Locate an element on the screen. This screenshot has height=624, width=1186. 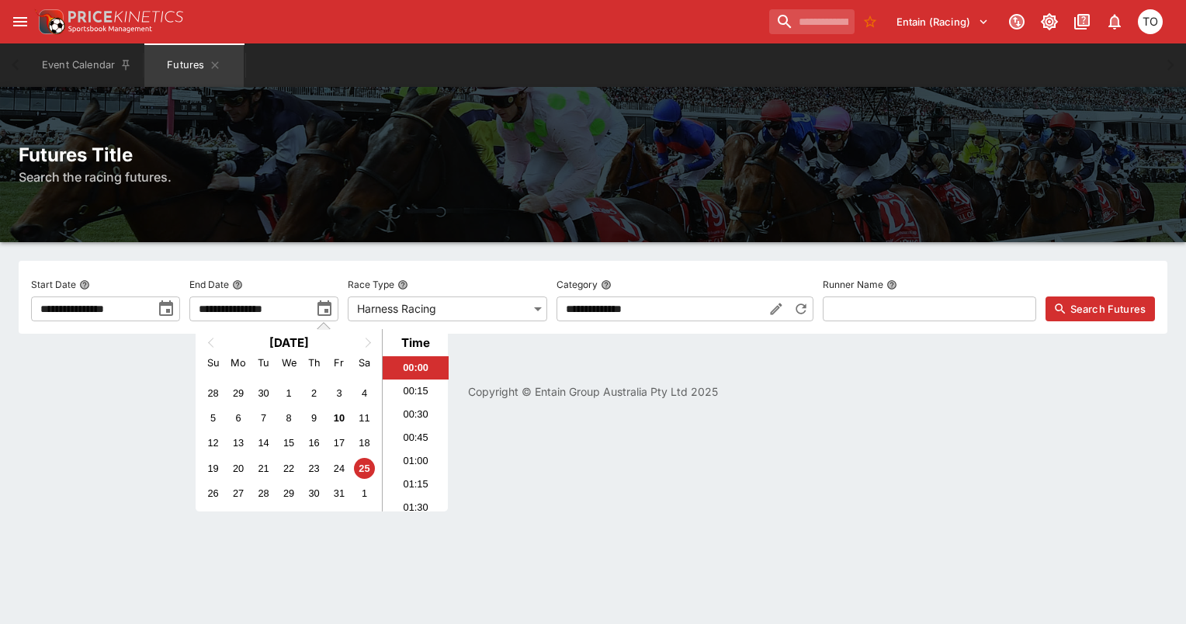
button: Thomas OConnor is located at coordinates (1151, 22).